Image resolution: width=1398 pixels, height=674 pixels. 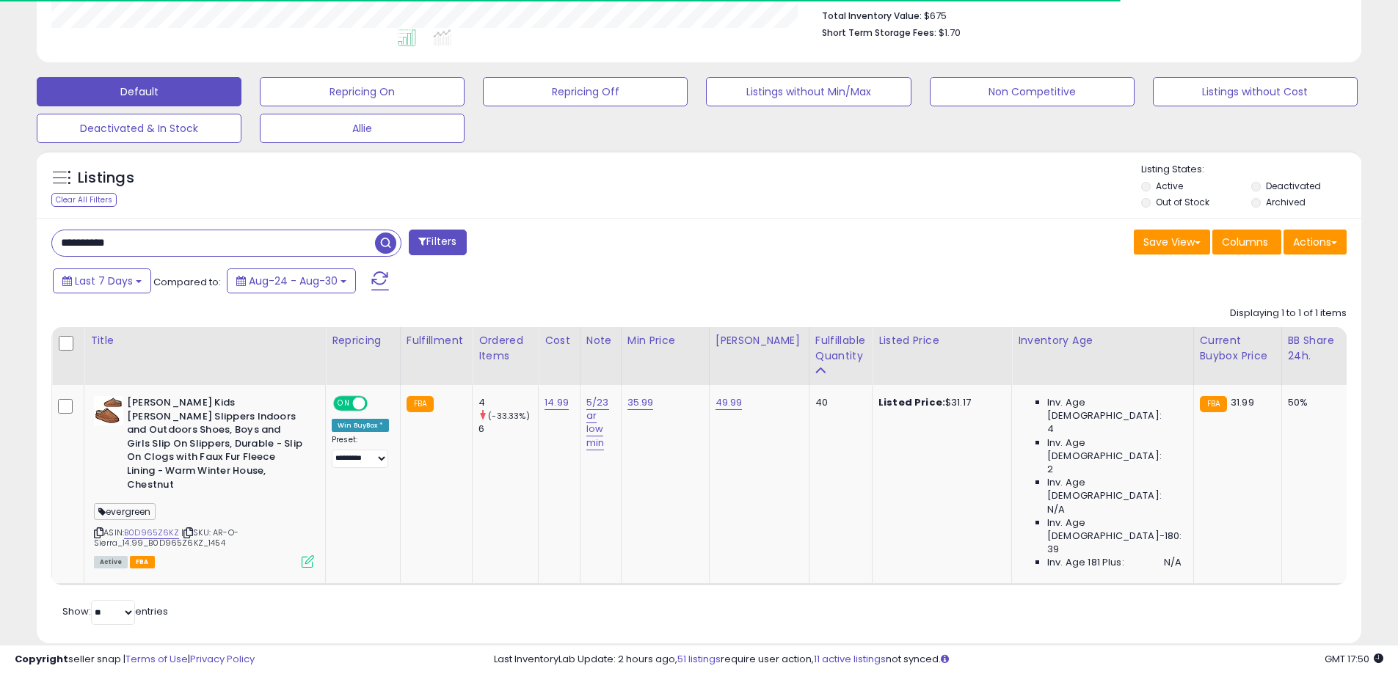 I want to click on button: Deactivated & In Stock, so click(x=139, y=128).